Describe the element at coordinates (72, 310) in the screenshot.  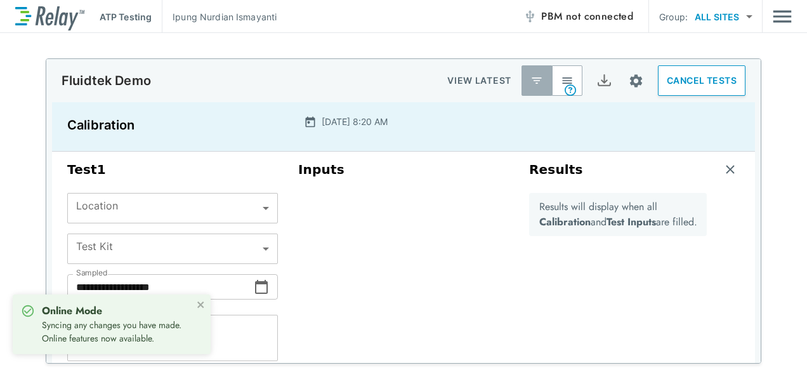
I see `strong: Online Mode` at that location.